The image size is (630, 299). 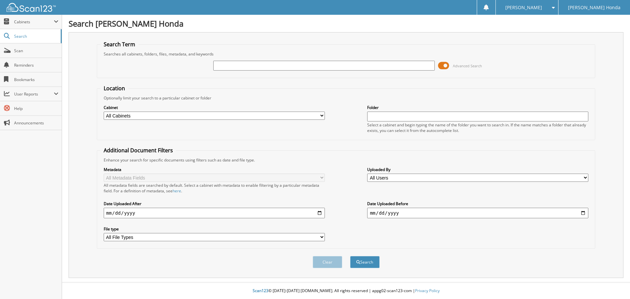 What do you see at coordinates (177, 191) in the screenshot?
I see `a: here` at bounding box center [177, 191].